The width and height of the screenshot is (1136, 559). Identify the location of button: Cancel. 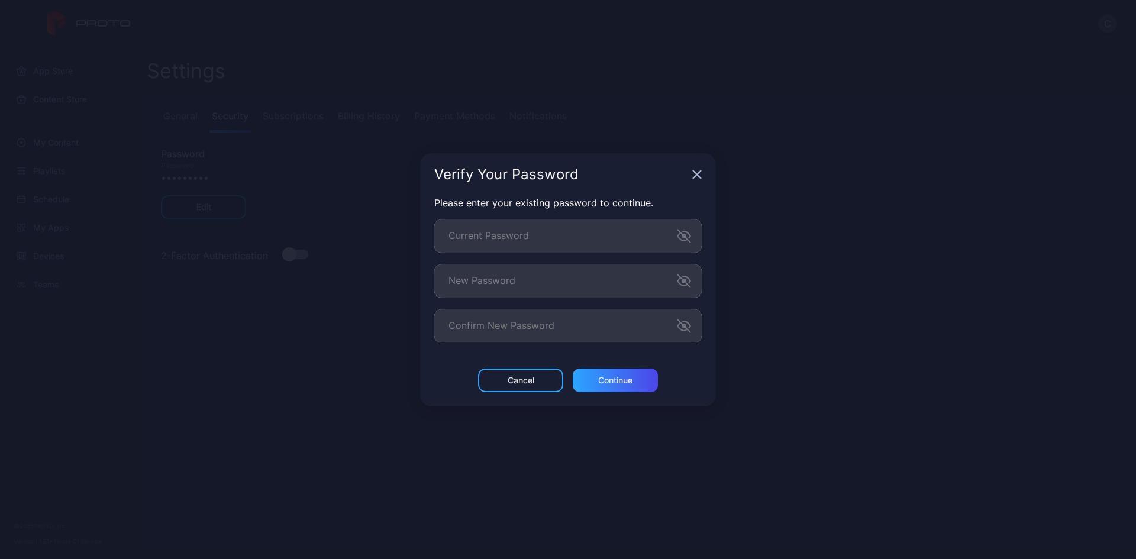
(521, 380).